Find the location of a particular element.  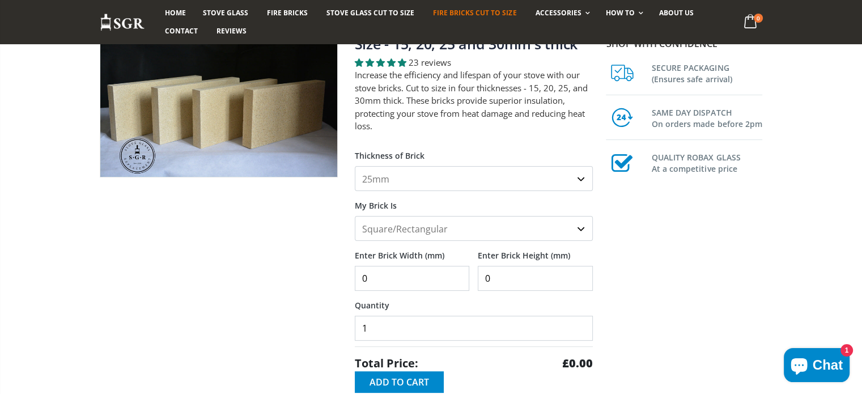

span: Total Price: is located at coordinates (387, 363).